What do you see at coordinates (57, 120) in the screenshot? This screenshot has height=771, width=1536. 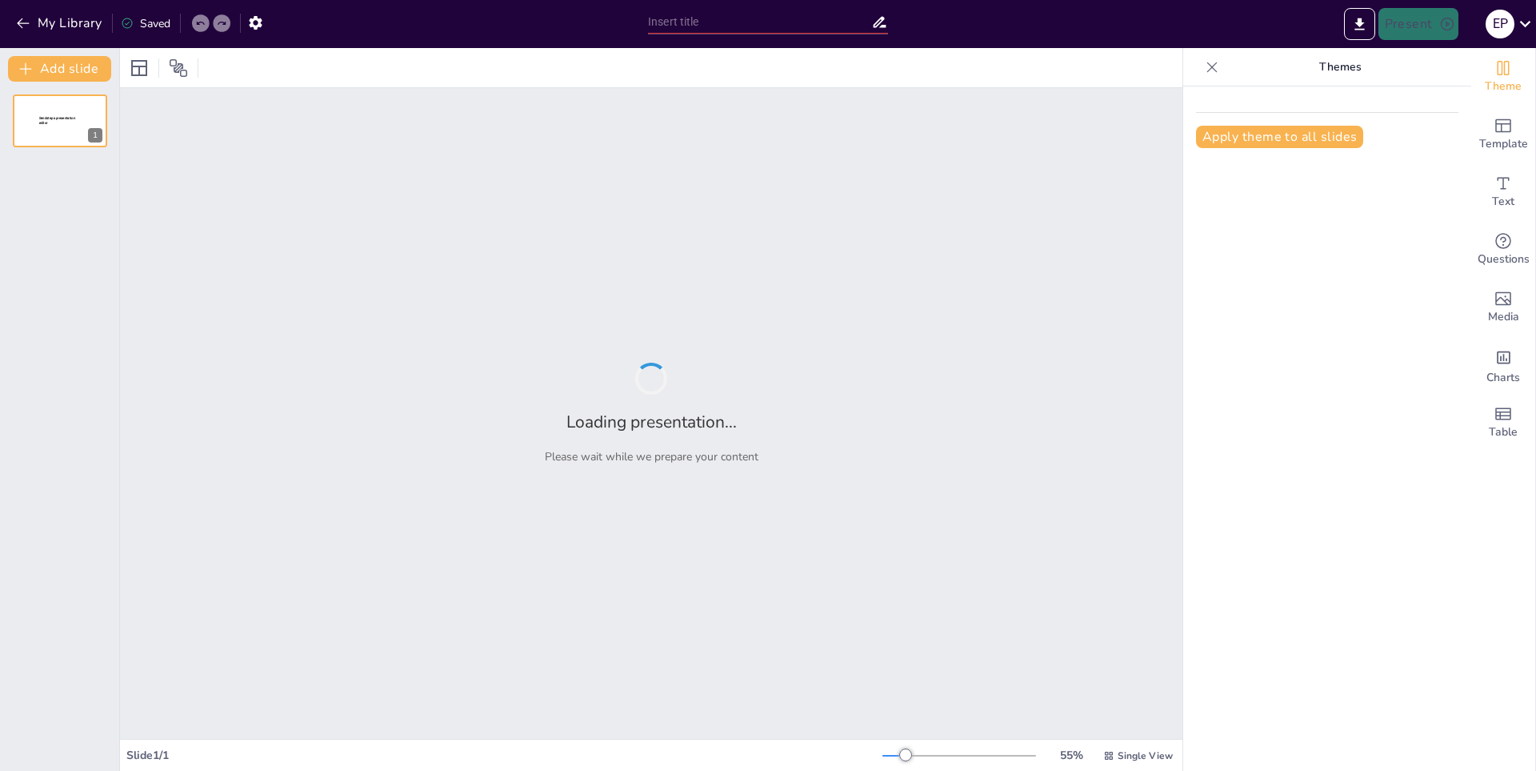 I see `span: Sendsteps presentation editor` at bounding box center [57, 120].